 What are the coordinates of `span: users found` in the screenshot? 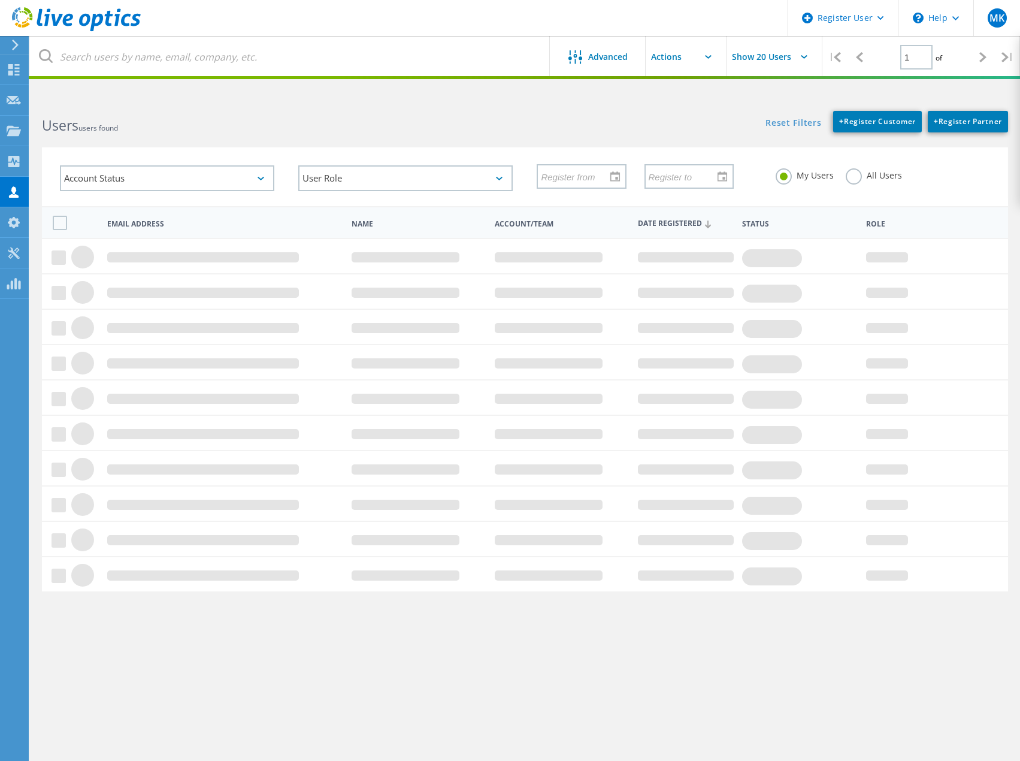 It's located at (98, 128).